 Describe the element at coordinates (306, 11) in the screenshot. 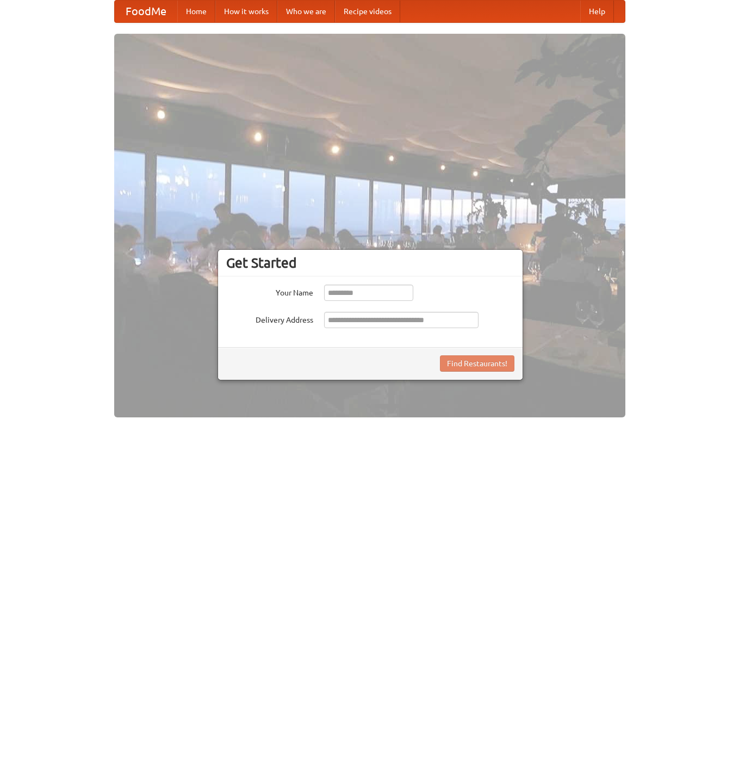

I see `a: Who we are` at that location.